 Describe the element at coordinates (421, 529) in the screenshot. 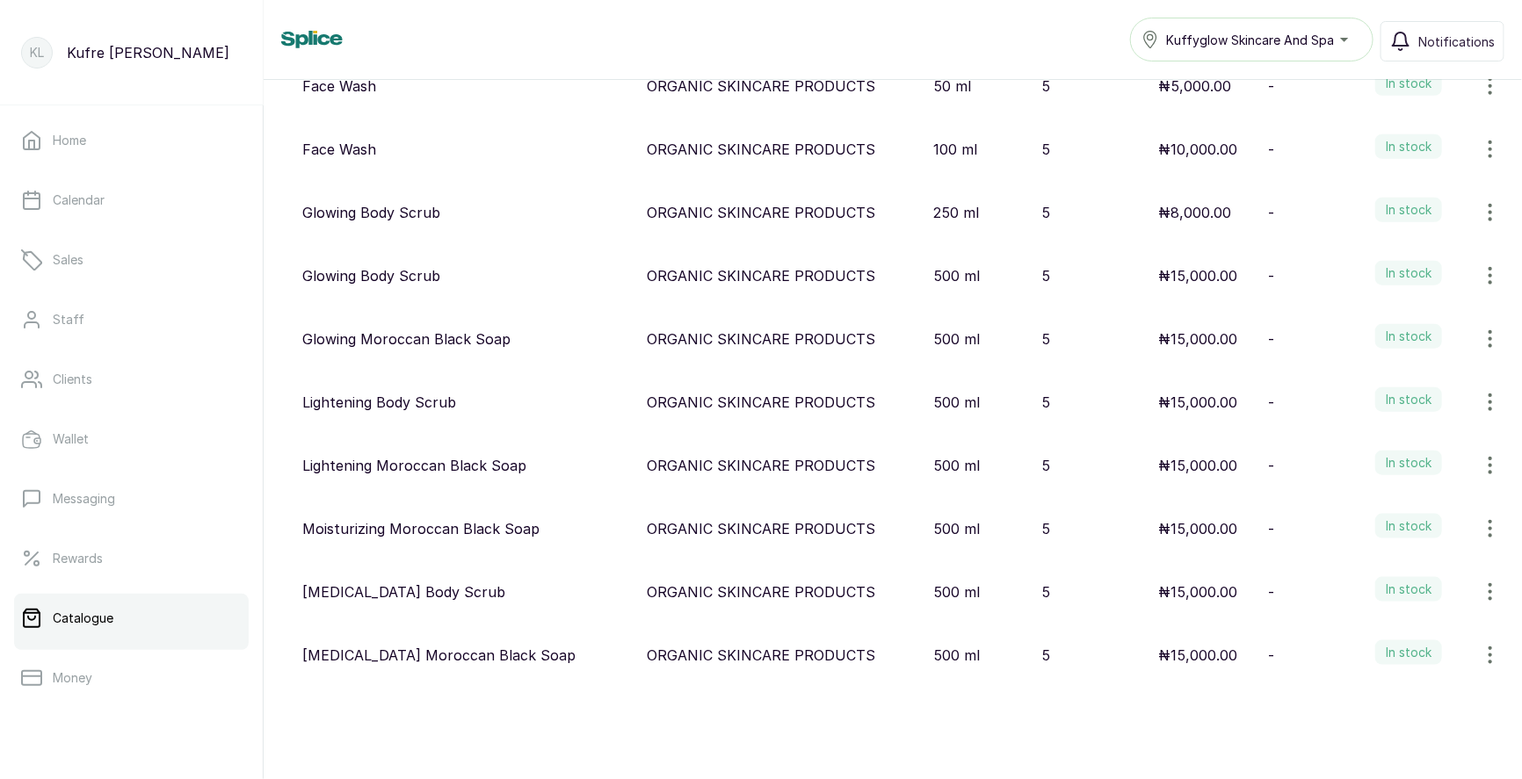

I see `p: Moisturizing Moroccan Black Soap` at that location.